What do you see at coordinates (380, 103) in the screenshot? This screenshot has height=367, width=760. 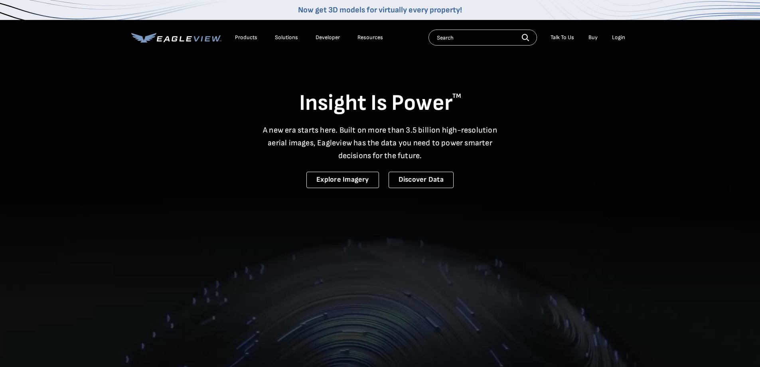 I see `h1: Insight Is Power` at bounding box center [380, 103].